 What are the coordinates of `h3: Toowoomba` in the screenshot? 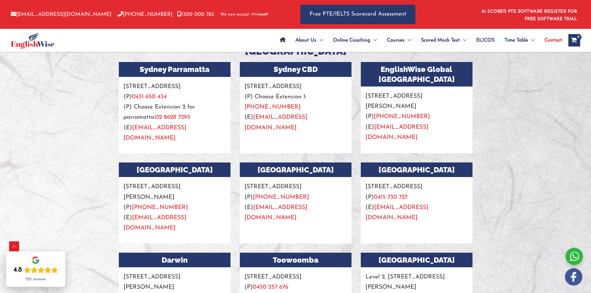 It's located at (295, 260).